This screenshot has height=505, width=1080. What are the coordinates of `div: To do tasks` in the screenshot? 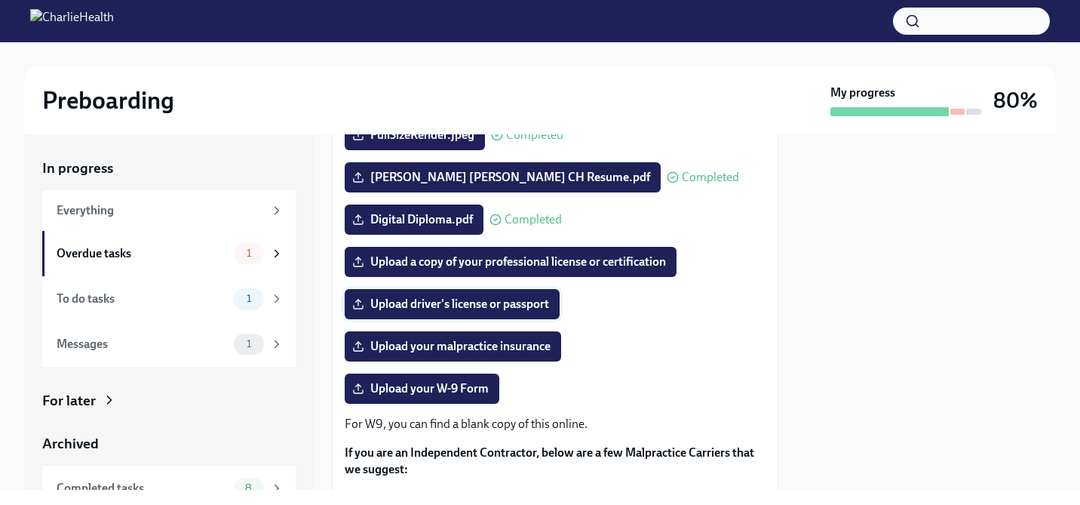 It's located at (142, 299).